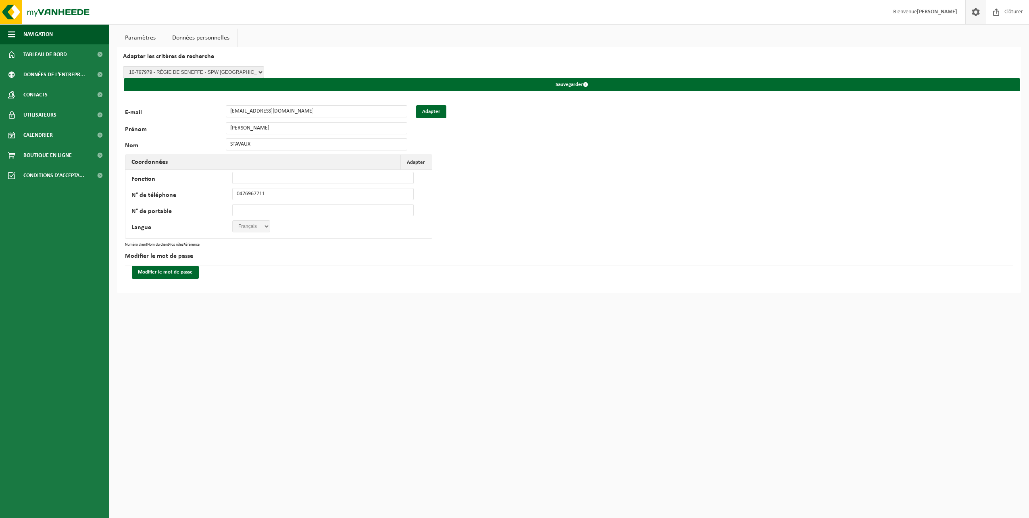  I want to click on label: Langue, so click(182, 228).